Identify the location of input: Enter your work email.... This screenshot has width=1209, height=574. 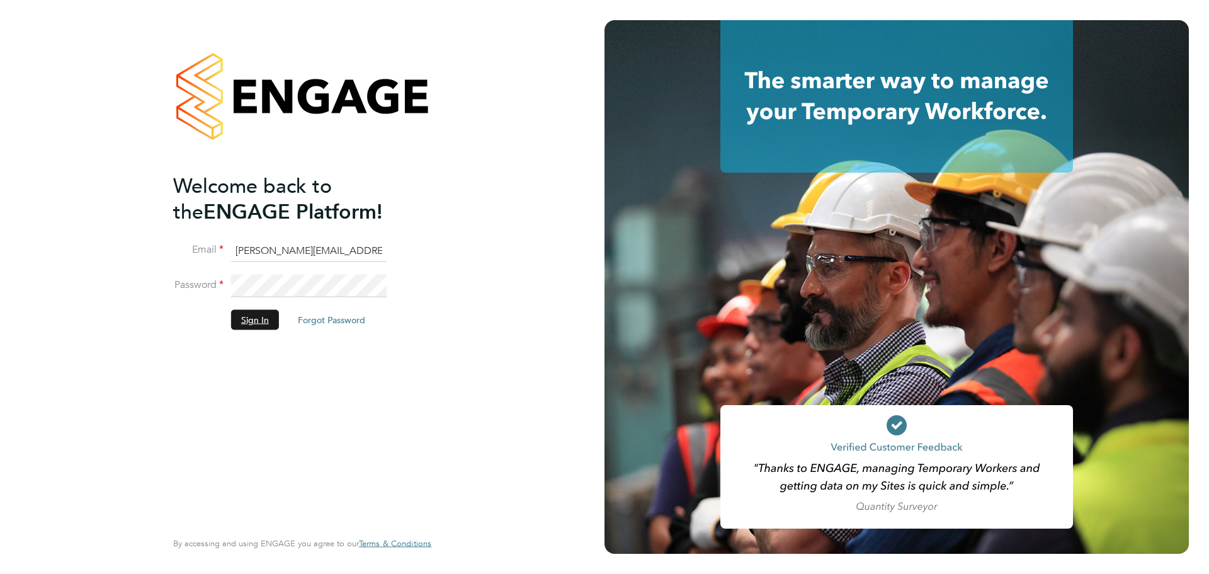
(309, 251).